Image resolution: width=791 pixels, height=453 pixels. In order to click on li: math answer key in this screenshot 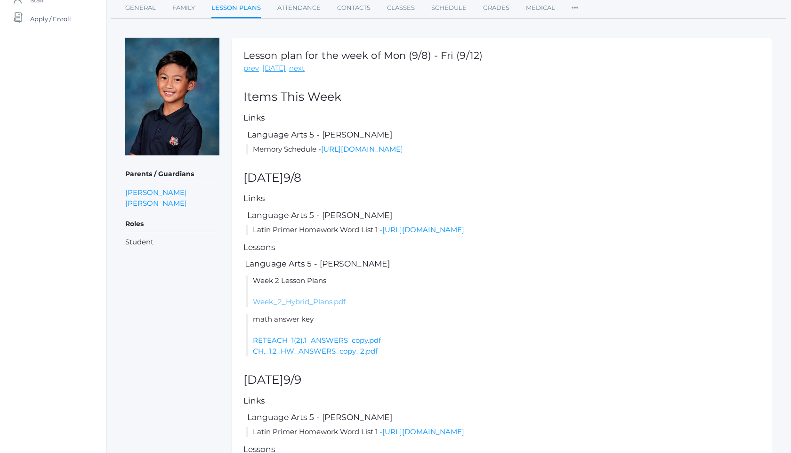, I will do `click(503, 335)`.